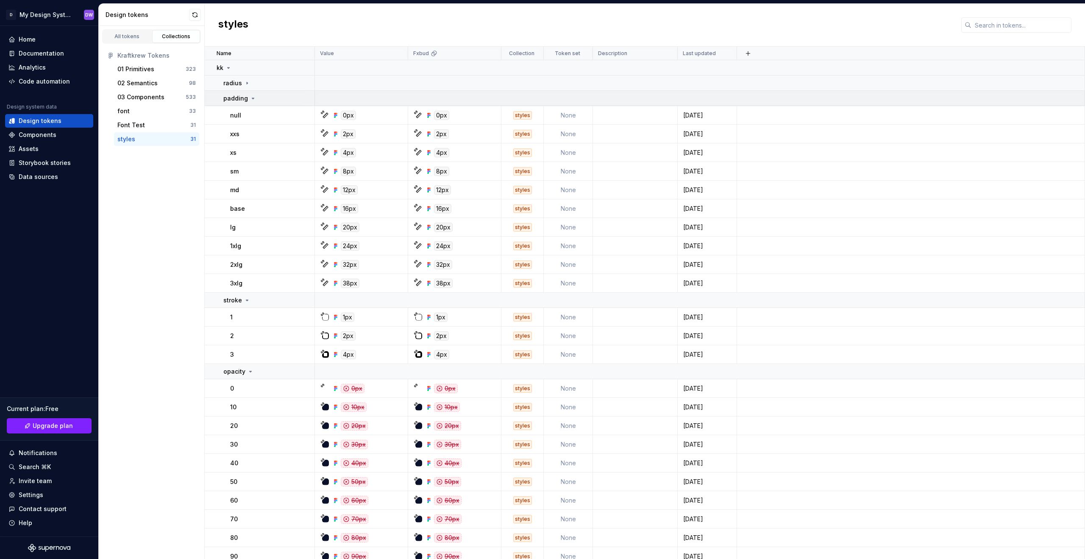 This screenshot has height=559, width=1085. What do you see at coordinates (448, 444) in the screenshot?
I see `div: 30px` at bounding box center [448, 444].